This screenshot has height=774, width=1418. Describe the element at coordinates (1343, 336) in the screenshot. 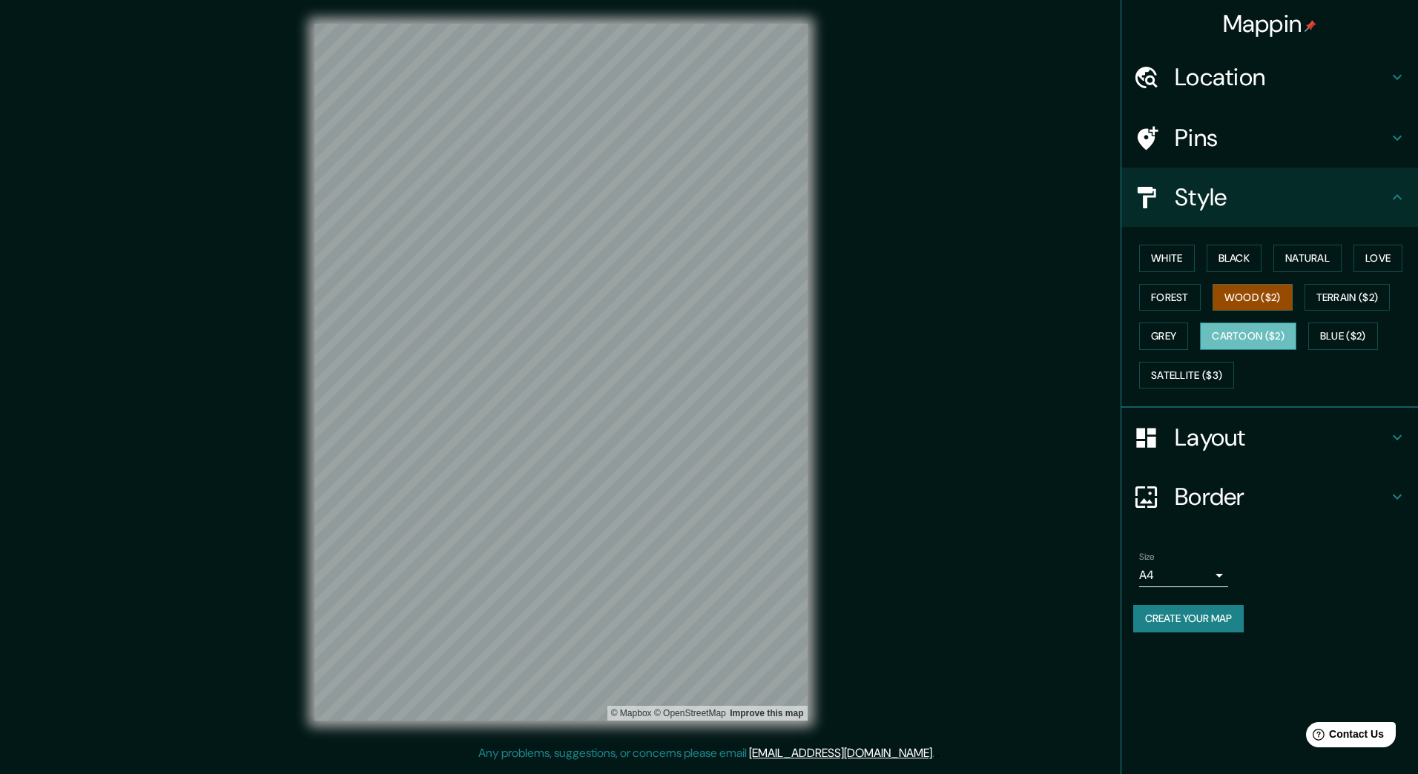

I see `button: Blue ($2)` at that location.